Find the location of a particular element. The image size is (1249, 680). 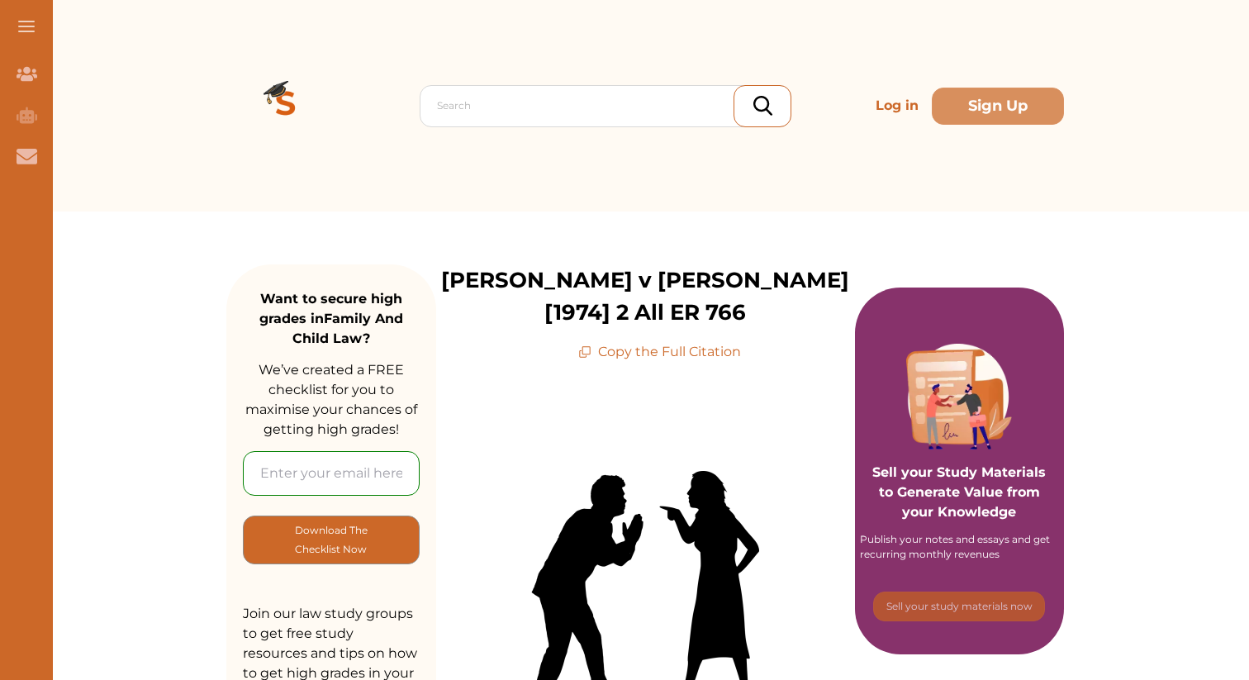

img: search_icon is located at coordinates (762, 106).